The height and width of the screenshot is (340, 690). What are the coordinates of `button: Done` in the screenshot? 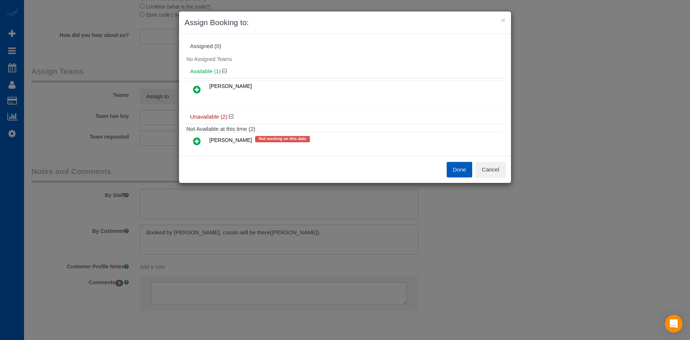 It's located at (459, 170).